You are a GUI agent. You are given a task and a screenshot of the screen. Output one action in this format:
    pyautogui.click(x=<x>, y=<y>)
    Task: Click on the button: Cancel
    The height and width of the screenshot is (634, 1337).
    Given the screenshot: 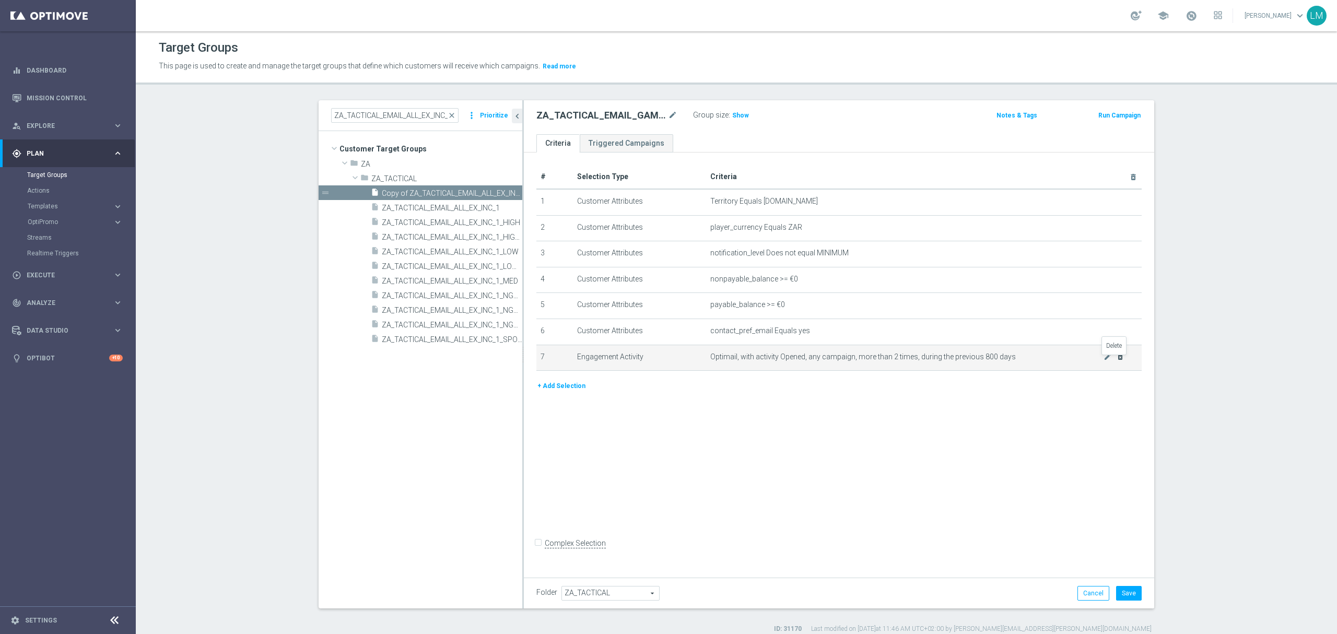 What is the action you would take?
    pyautogui.click(x=1094, y=594)
    